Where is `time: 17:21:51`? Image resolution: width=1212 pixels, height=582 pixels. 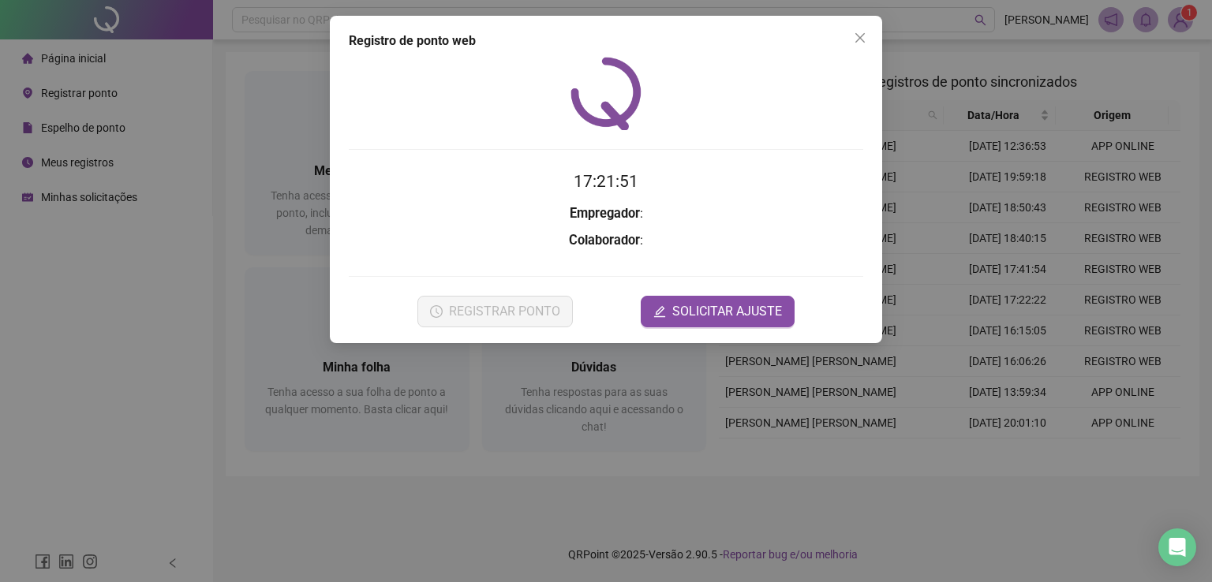 time: 17:21:51 is located at coordinates (606, 182).